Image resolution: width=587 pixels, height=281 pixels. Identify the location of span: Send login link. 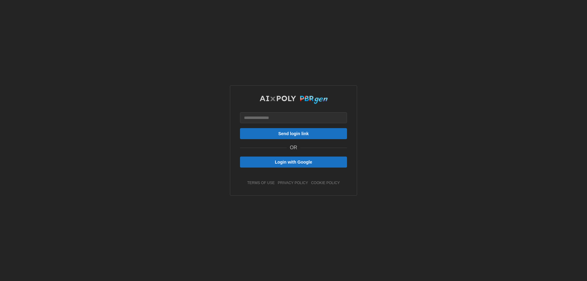
(294, 134).